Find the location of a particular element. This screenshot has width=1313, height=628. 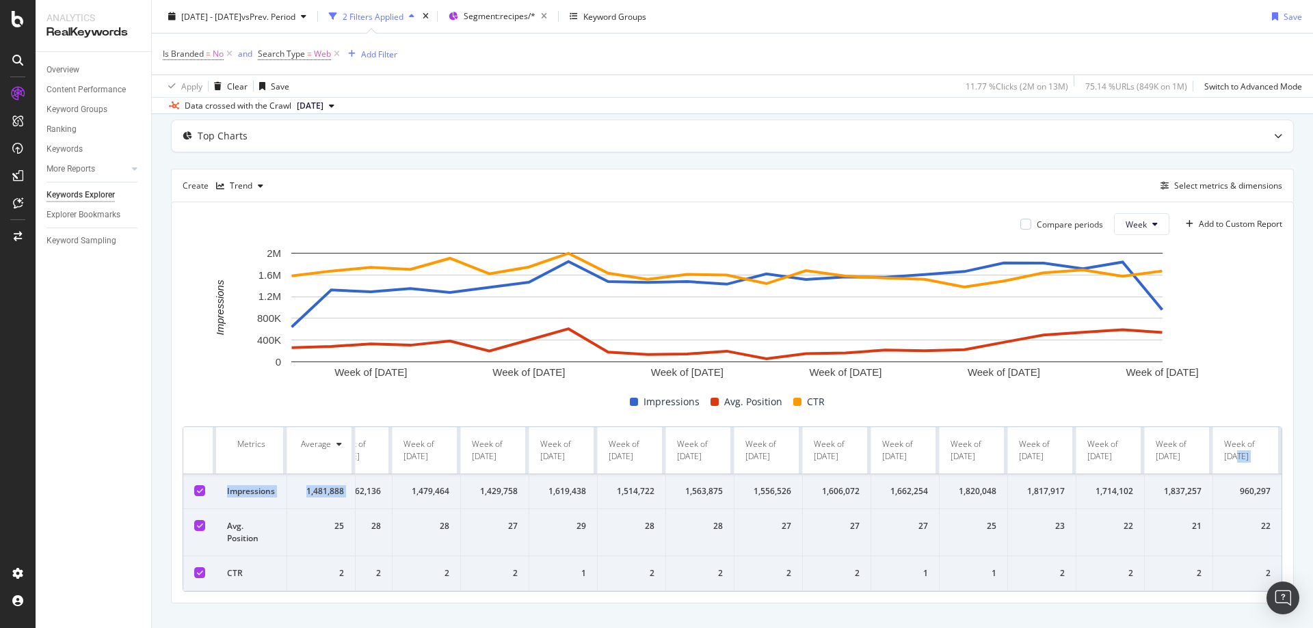

div: 25 is located at coordinates (321, 526).